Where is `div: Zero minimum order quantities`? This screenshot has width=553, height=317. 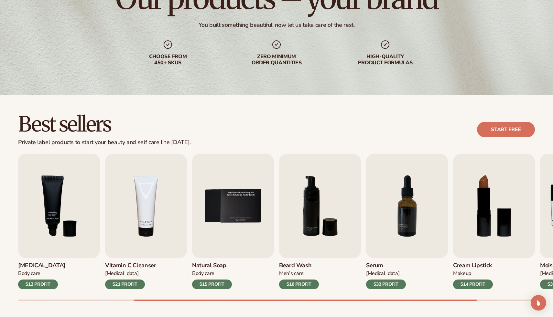 div: Zero minimum order quantities is located at coordinates (276, 60).